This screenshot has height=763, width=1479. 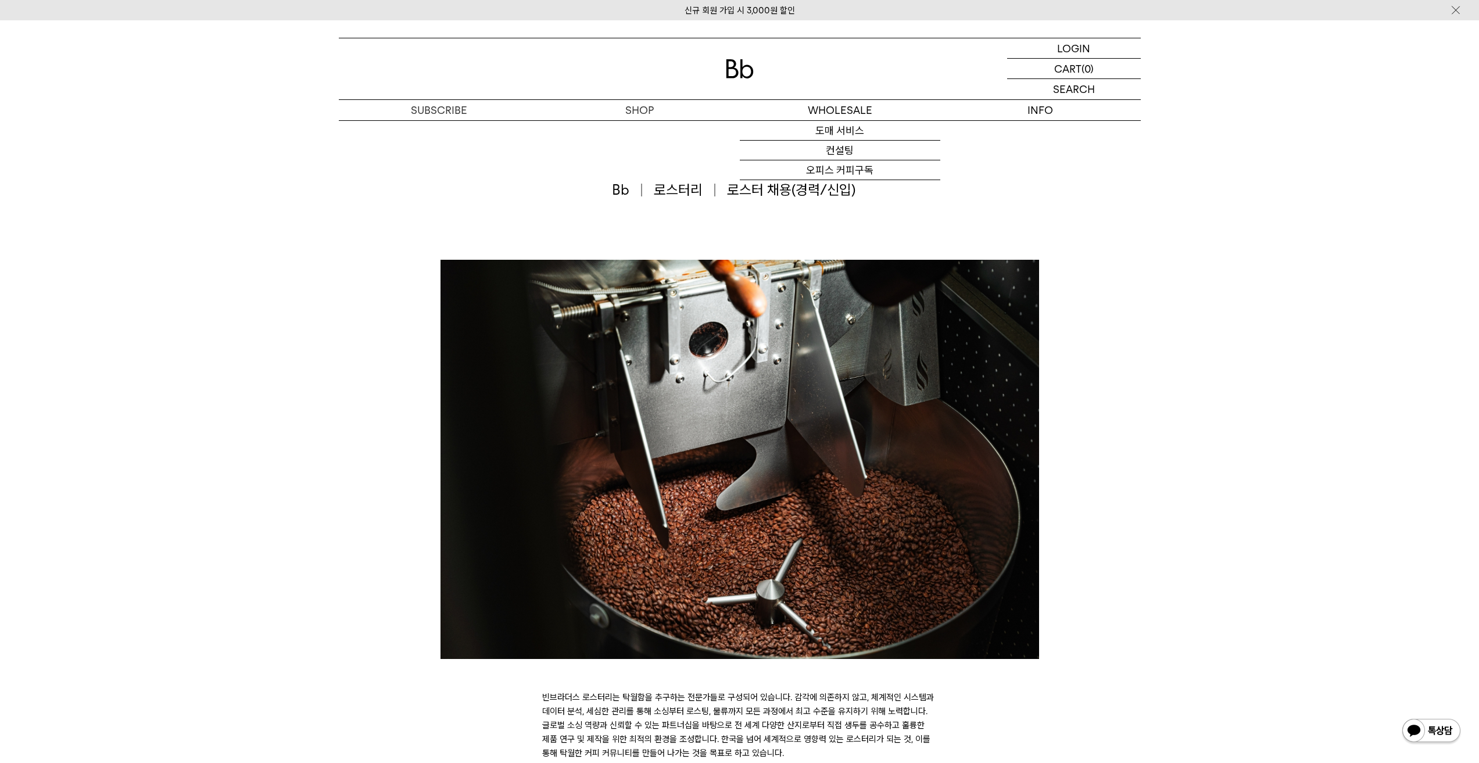 I want to click on a: 오피스 커피구독, so click(x=840, y=170).